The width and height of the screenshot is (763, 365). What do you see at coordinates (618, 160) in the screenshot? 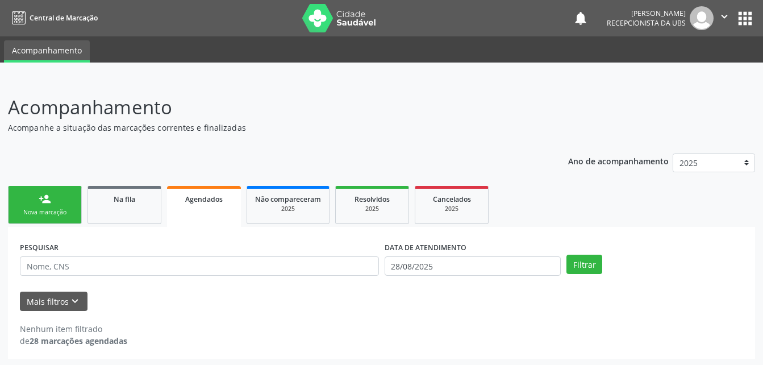
I see `p: Ano de acompanhamento` at bounding box center [618, 160].